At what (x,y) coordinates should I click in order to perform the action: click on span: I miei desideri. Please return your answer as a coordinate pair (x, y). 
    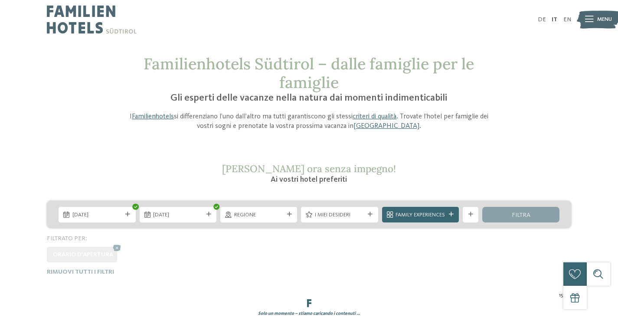
    Looking at the image, I should click on (339, 215).